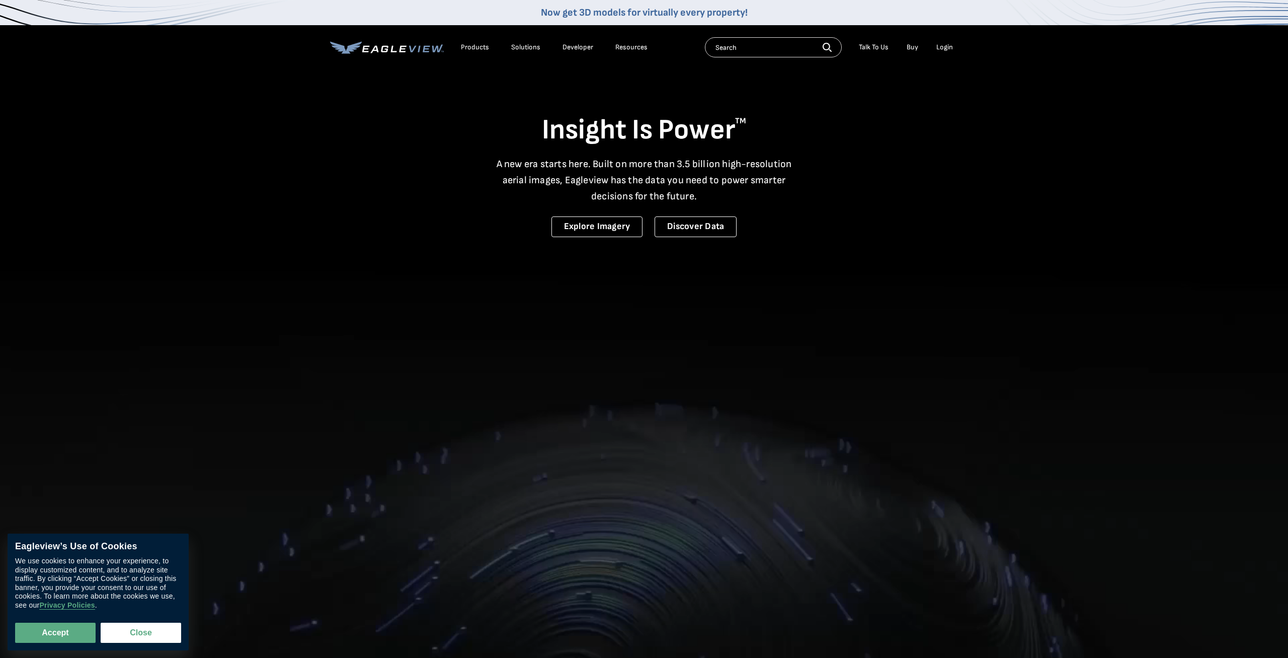  What do you see at coordinates (644, 130) in the screenshot?
I see `h1: Insight Is Power` at bounding box center [644, 130].